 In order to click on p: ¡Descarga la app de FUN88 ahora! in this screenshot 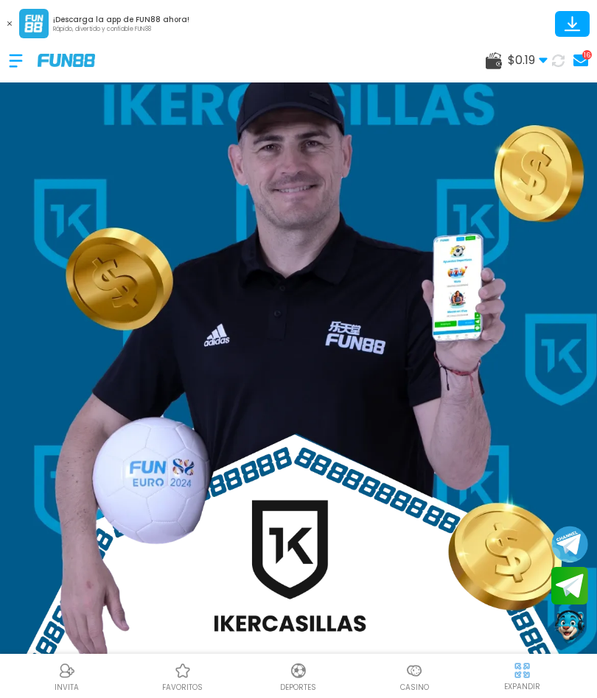, I will do `click(121, 19)`.